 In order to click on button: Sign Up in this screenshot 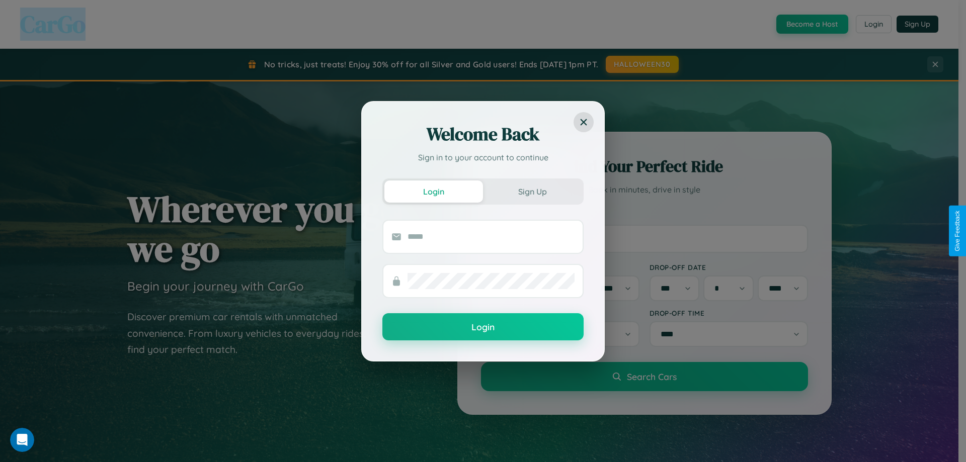, I will do `click(532, 192)`.